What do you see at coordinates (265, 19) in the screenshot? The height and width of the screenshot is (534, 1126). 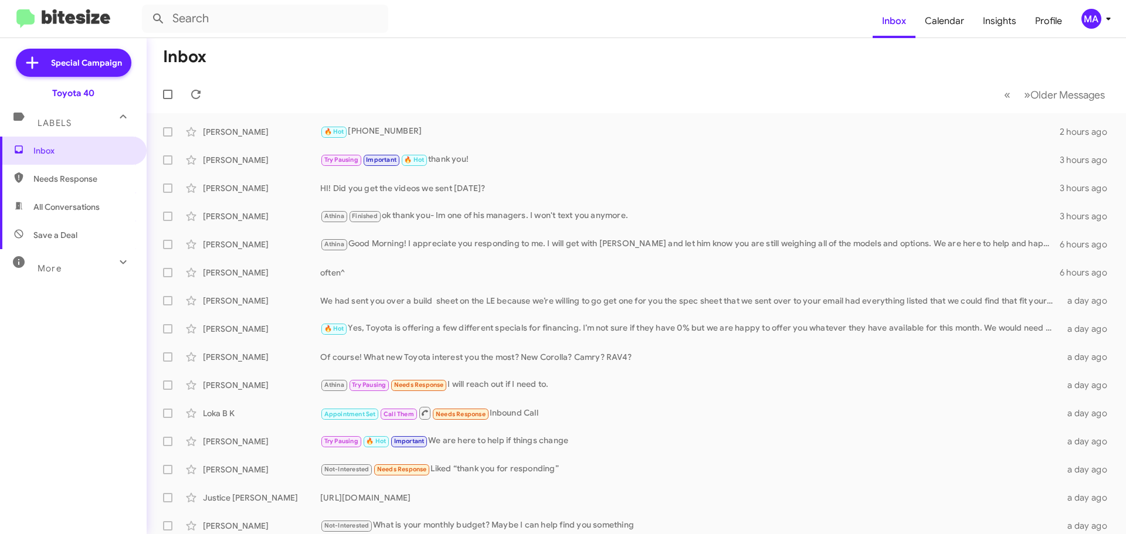 I see `input: Search` at bounding box center [265, 19].